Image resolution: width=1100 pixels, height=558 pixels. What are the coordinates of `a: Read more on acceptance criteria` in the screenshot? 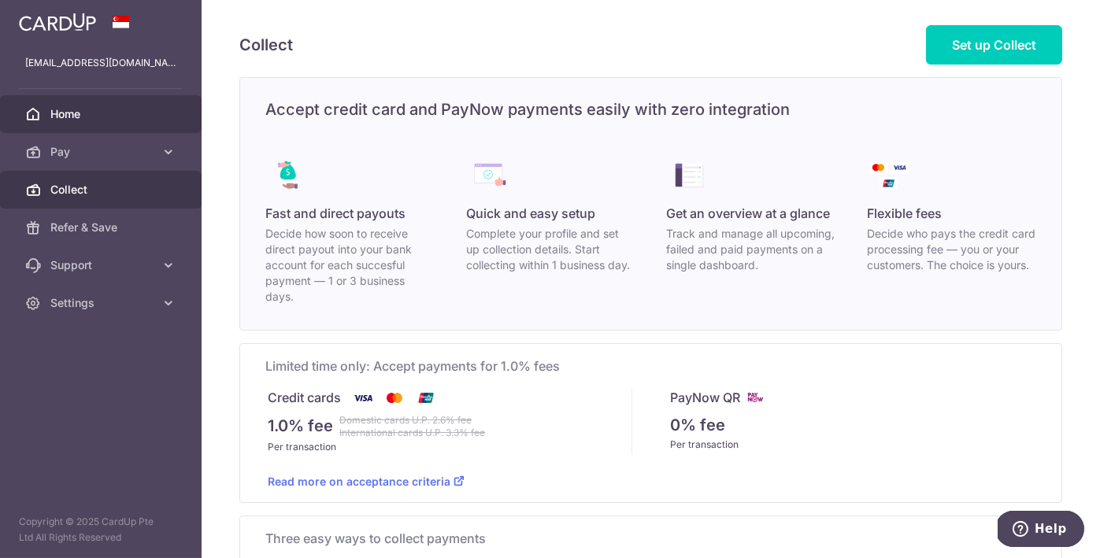 It's located at (366, 481).